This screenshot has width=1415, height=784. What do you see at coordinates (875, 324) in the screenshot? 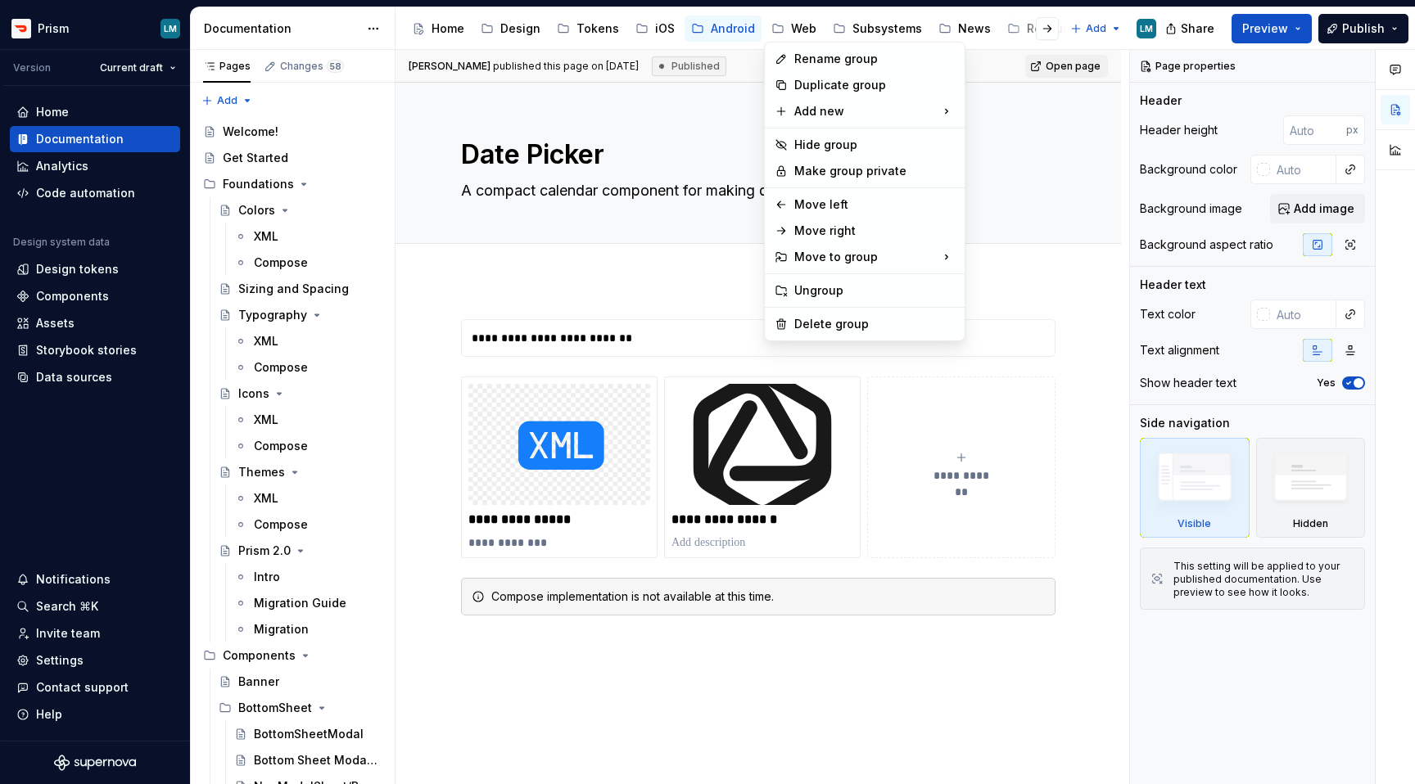
I see `div: Delete group` at bounding box center [875, 324].